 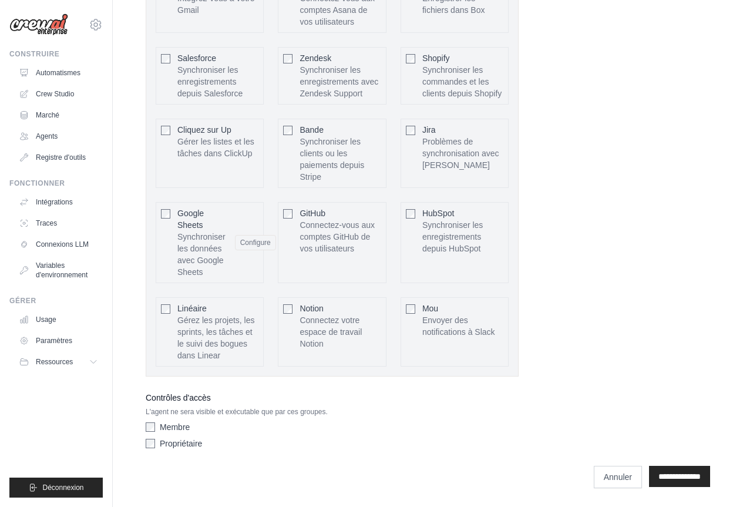 I want to click on a: Agents, so click(x=58, y=136).